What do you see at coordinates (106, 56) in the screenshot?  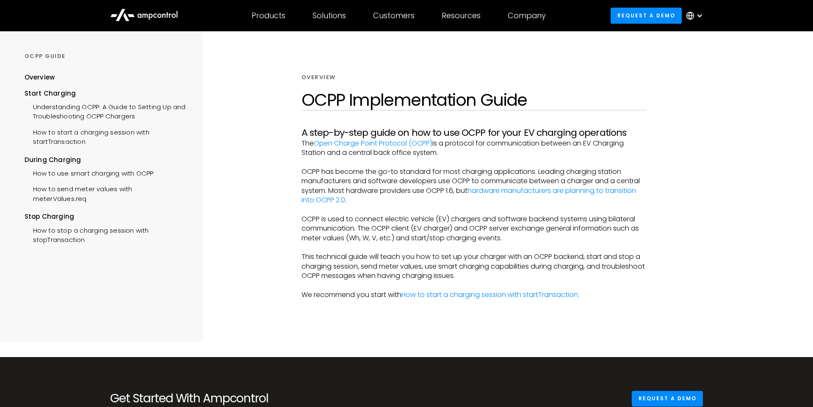 I see `div: OCPP GUIDE` at bounding box center [106, 56].